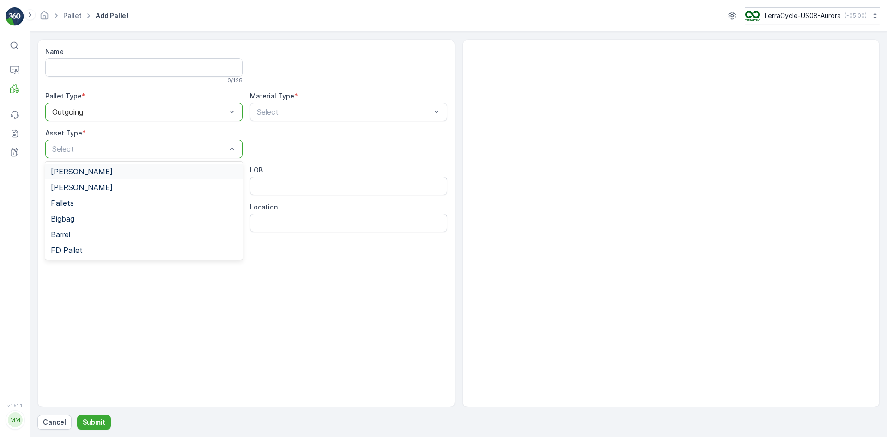 Image resolution: width=887 pixels, height=437 pixels. What do you see at coordinates (112, 16) in the screenshot?
I see `span: Add Pallet` at bounding box center [112, 16].